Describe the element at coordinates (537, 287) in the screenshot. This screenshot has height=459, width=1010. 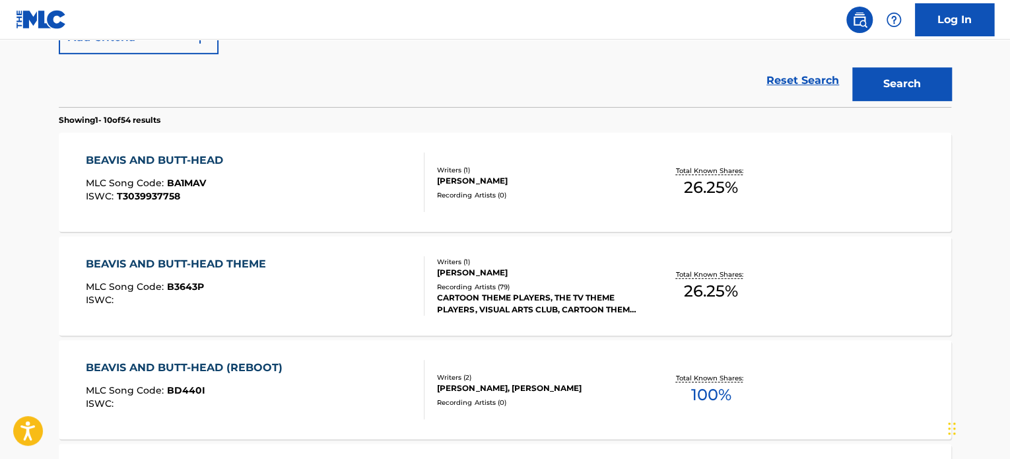
I see `div: Recording Artists ( 79 )` at that location.